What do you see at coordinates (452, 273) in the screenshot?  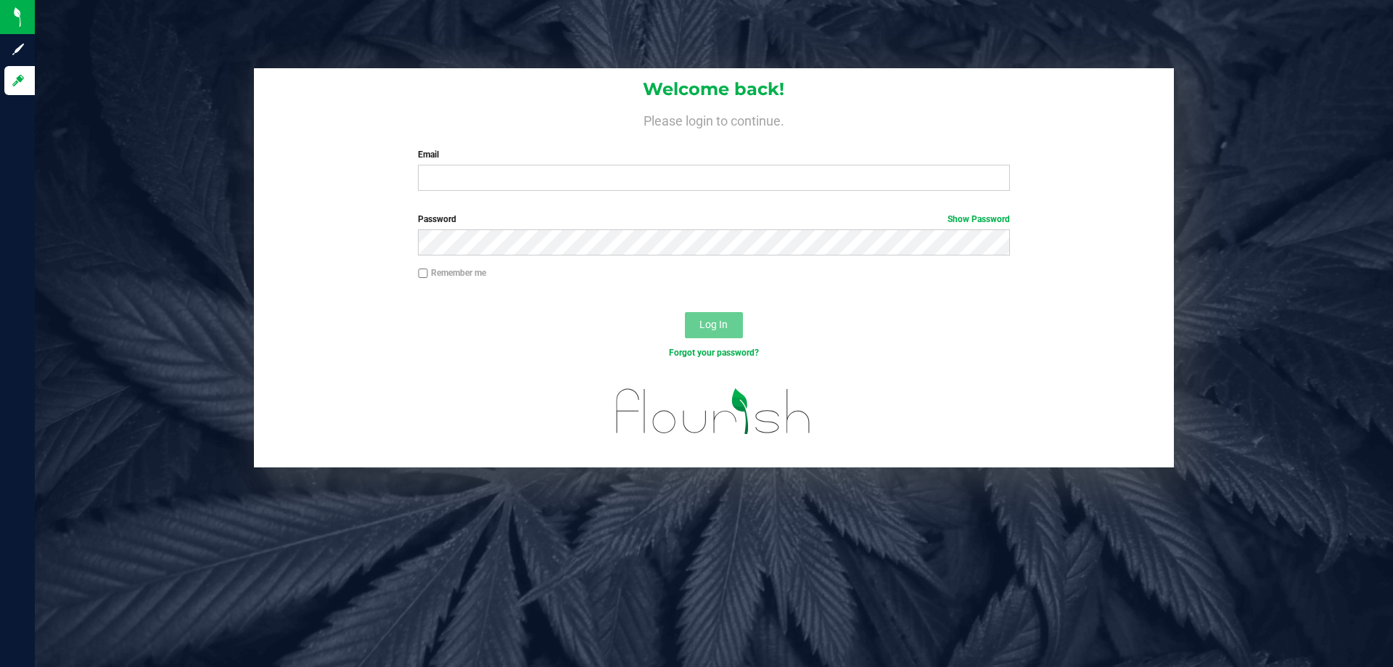 I see `label: Remember me` at bounding box center [452, 273].